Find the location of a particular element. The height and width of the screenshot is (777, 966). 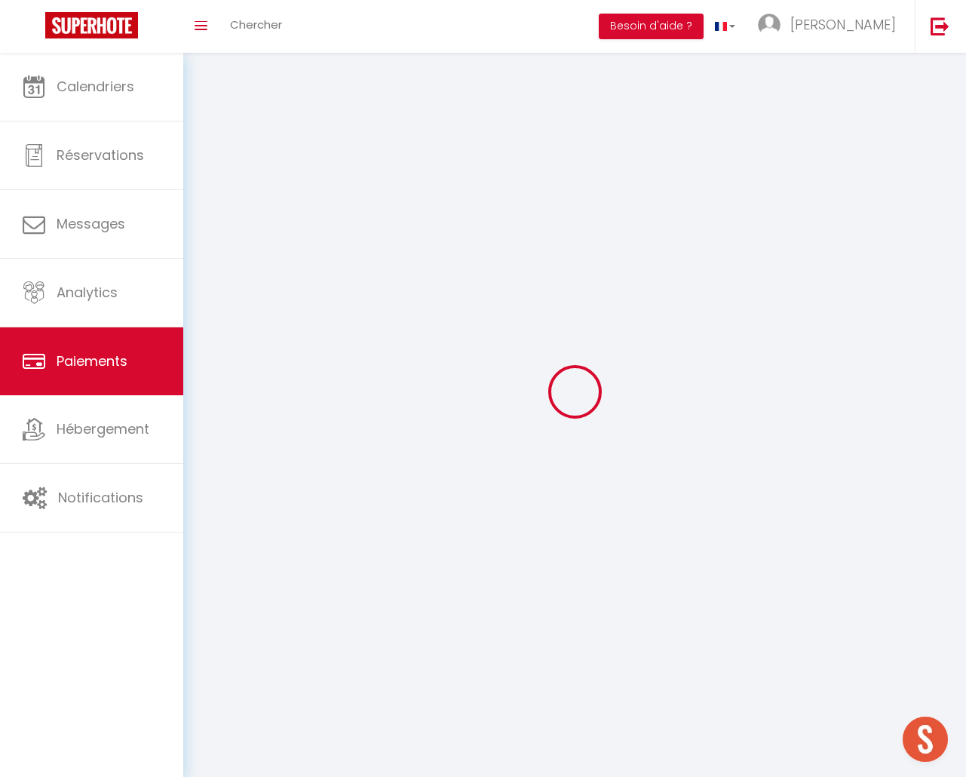

img: logout is located at coordinates (940, 26).